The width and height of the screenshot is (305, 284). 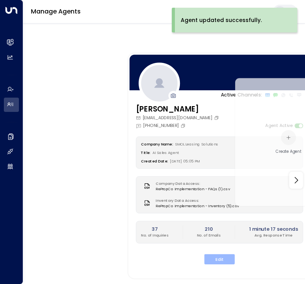 I want to click on h2: 210, so click(x=209, y=229).